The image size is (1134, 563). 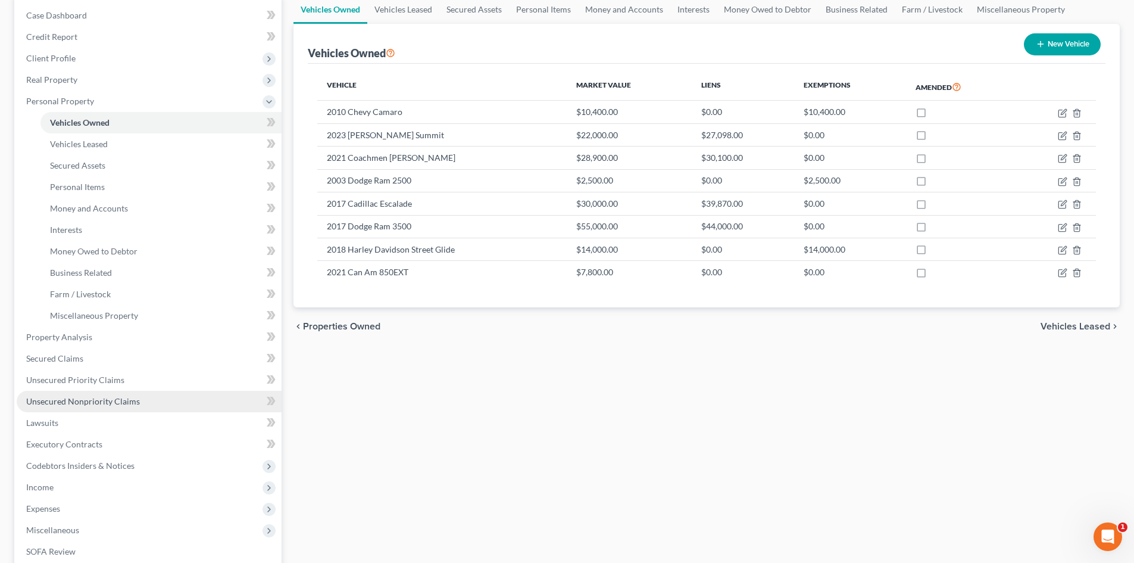 What do you see at coordinates (42, 422) in the screenshot?
I see `span: Lawsuits` at bounding box center [42, 422].